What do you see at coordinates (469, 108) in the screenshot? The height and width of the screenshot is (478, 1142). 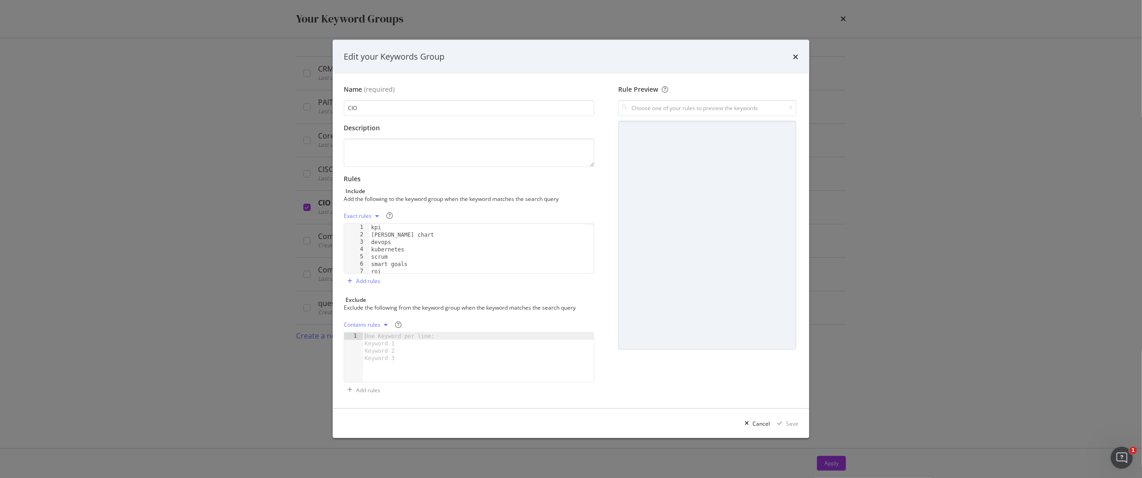 I see `input: Enter a name` at bounding box center [469, 108].